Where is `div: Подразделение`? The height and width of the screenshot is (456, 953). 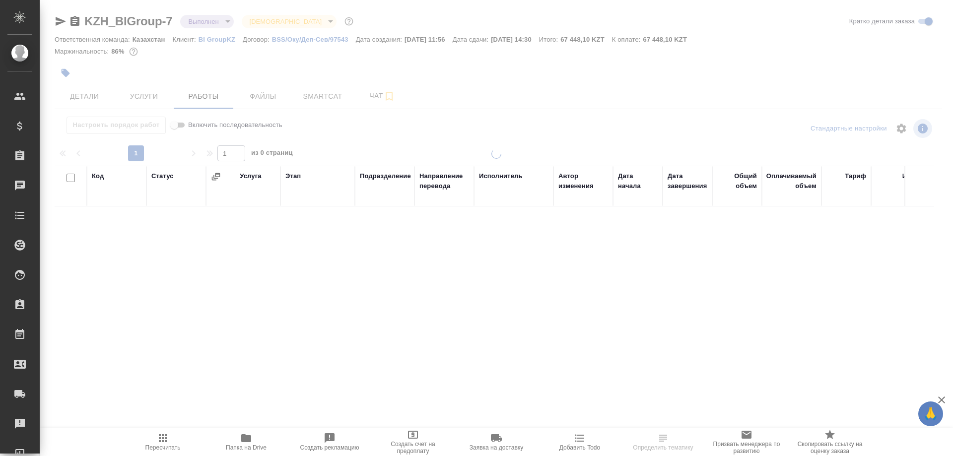
div: Подразделение is located at coordinates (385, 176).